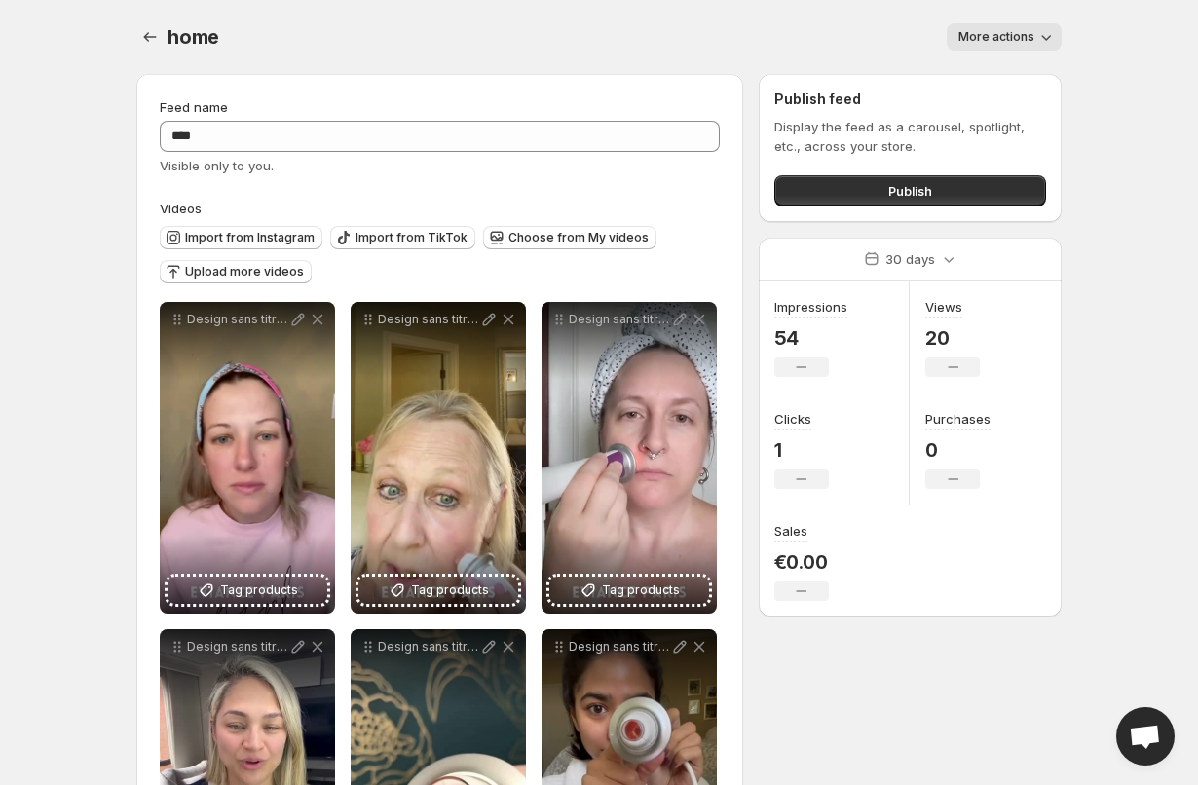 The height and width of the screenshot is (785, 1198). What do you see at coordinates (1004, 37) in the screenshot?
I see `button: More actions` at bounding box center [1004, 37].